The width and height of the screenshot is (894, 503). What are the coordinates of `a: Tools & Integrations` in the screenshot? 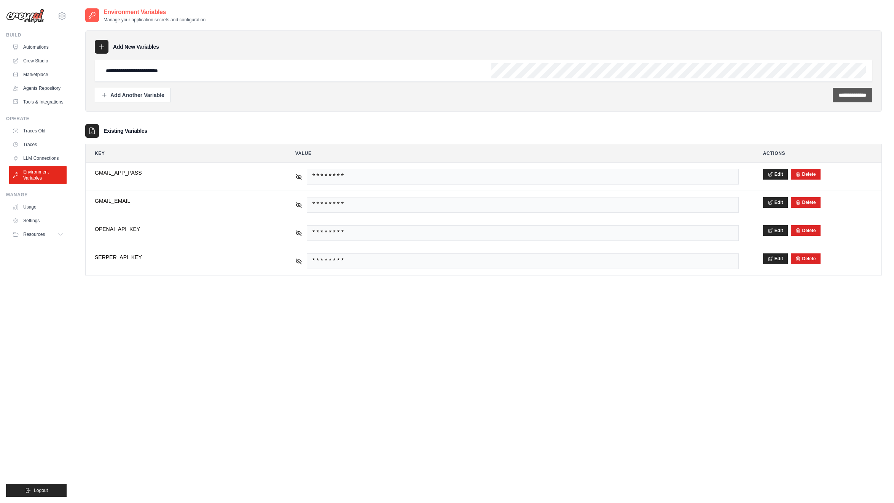 It's located at (38, 102).